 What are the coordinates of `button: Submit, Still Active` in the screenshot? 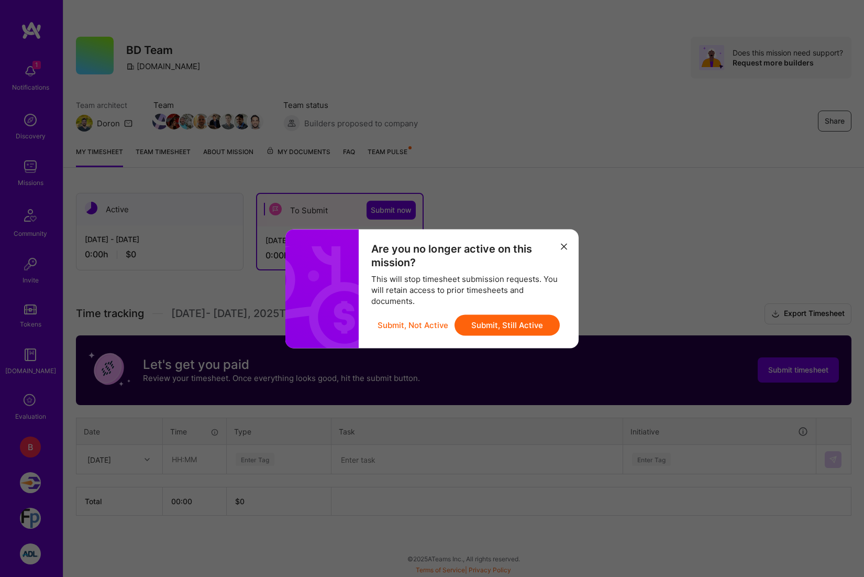 It's located at (507, 325).